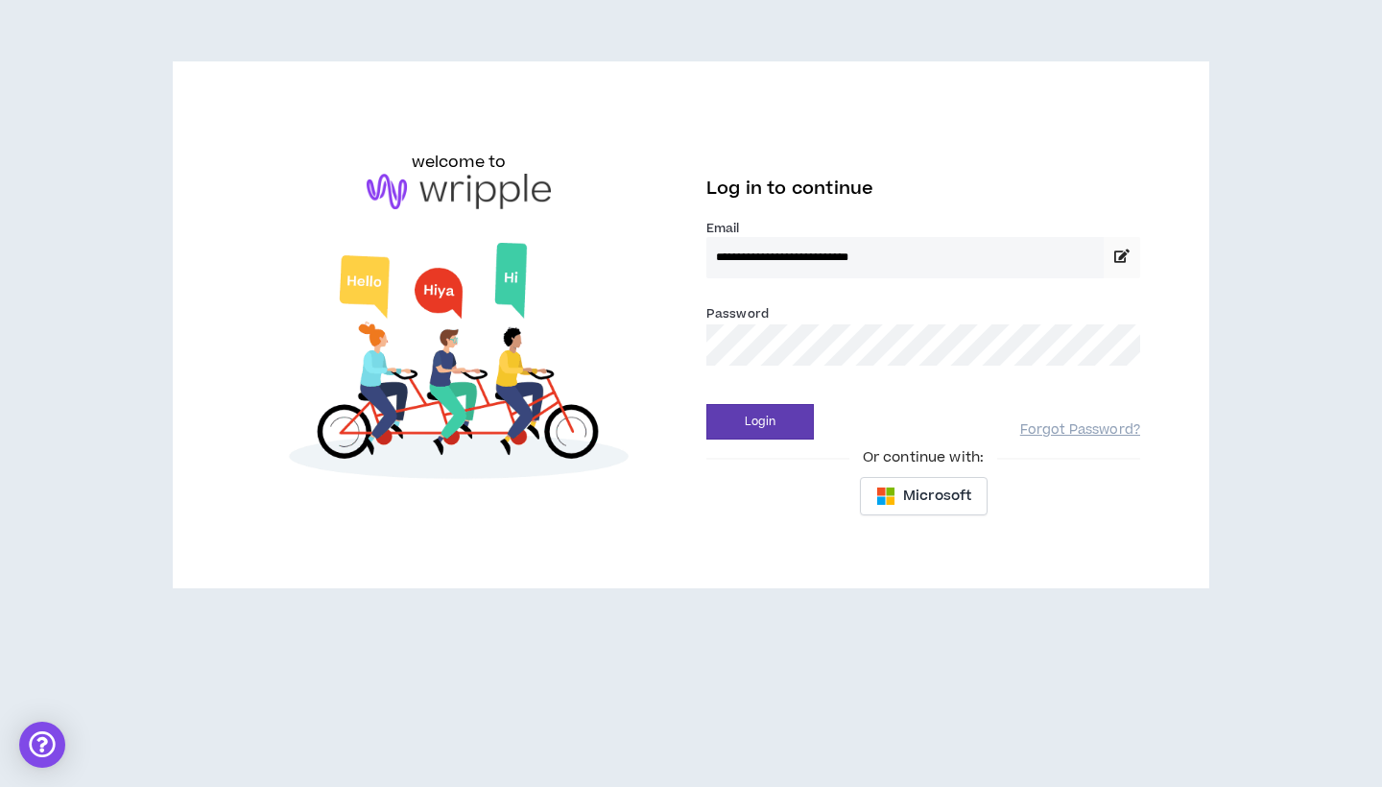 The image size is (1382, 787). I want to click on button: Microsoft, so click(923, 496).